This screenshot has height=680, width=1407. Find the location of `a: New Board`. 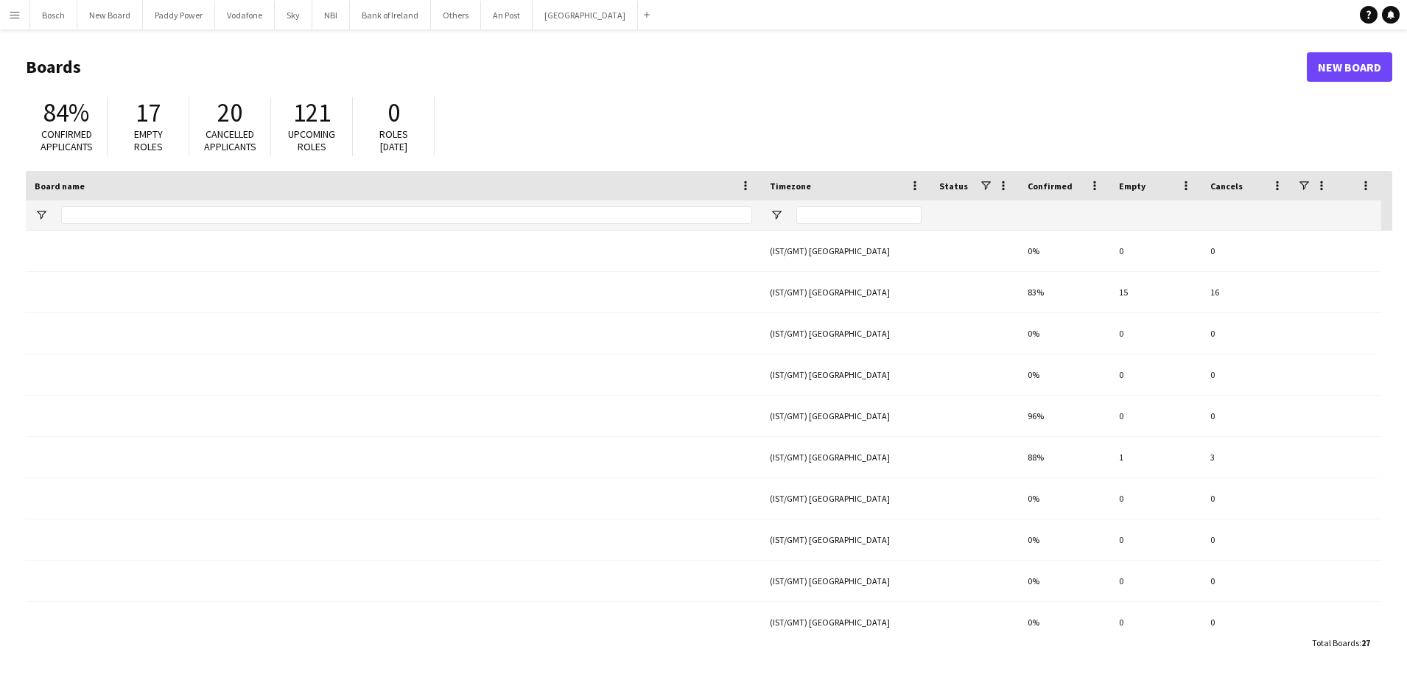

a: New Board is located at coordinates (1349, 67).